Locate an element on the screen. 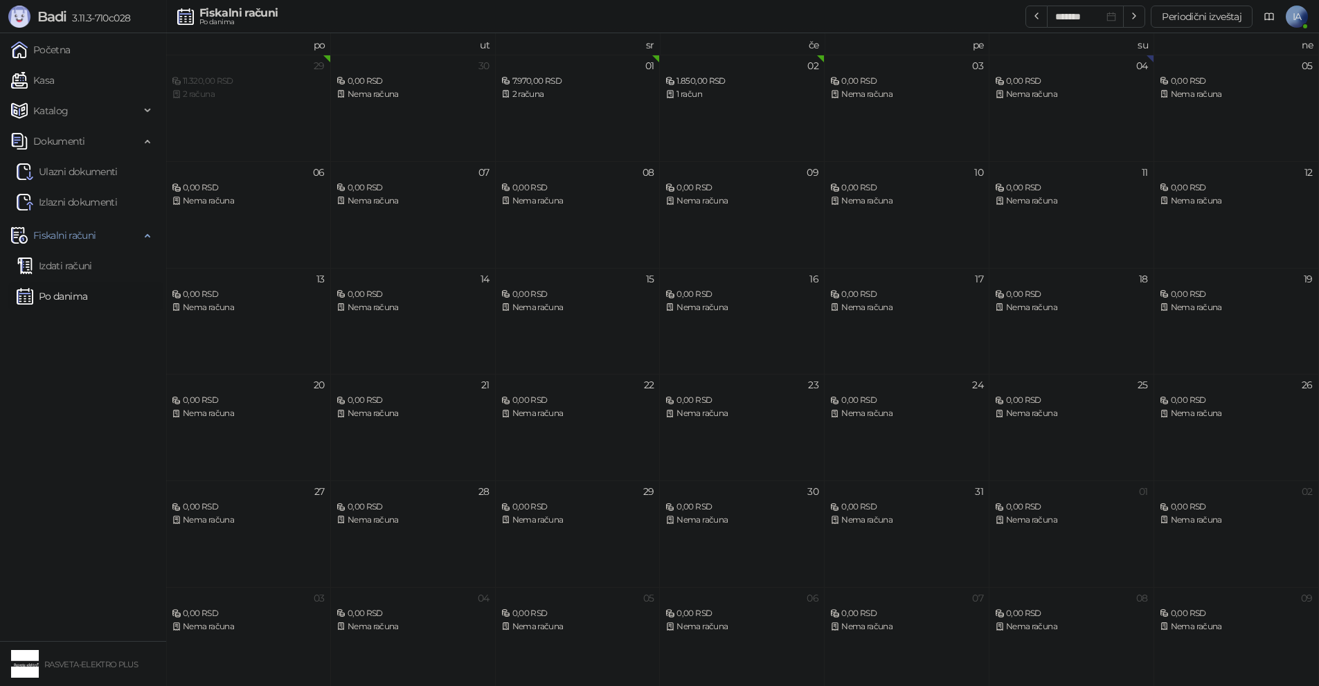 The image size is (1319, 686). div: 1.850,00 RSD is located at coordinates (741, 81).